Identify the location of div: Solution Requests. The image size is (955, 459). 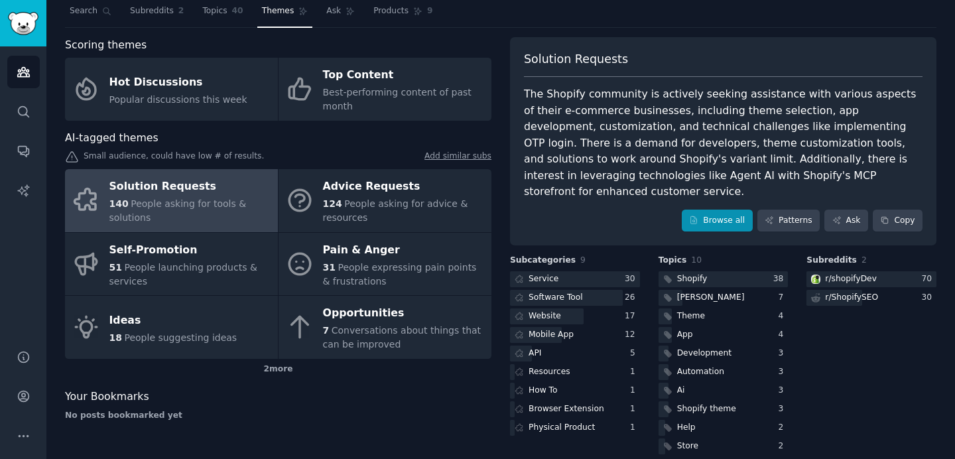
(190, 187).